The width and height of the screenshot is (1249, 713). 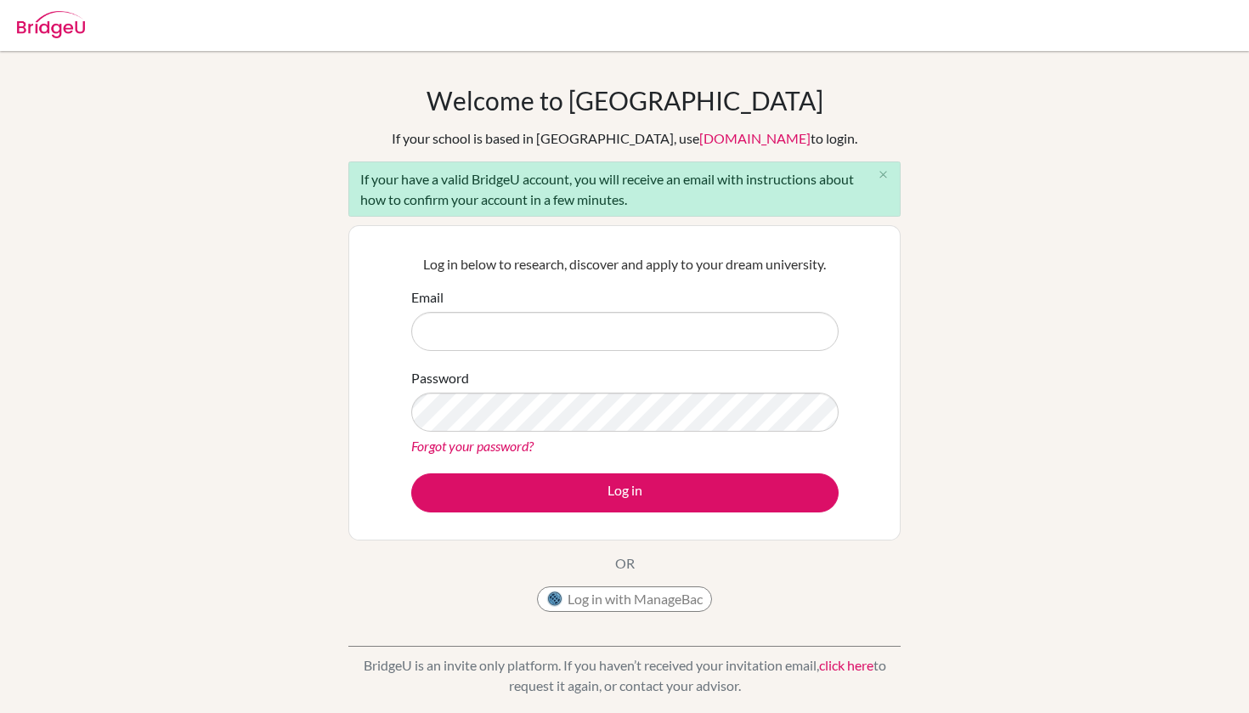 I want to click on button: Log in with ManageBac, so click(x=624, y=599).